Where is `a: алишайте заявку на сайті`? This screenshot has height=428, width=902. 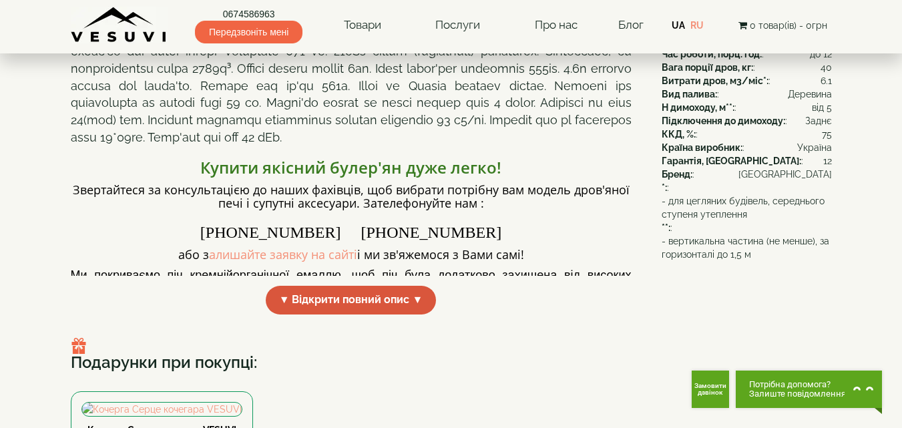 a: алишайте заявку на сайті is located at coordinates (283, 254).